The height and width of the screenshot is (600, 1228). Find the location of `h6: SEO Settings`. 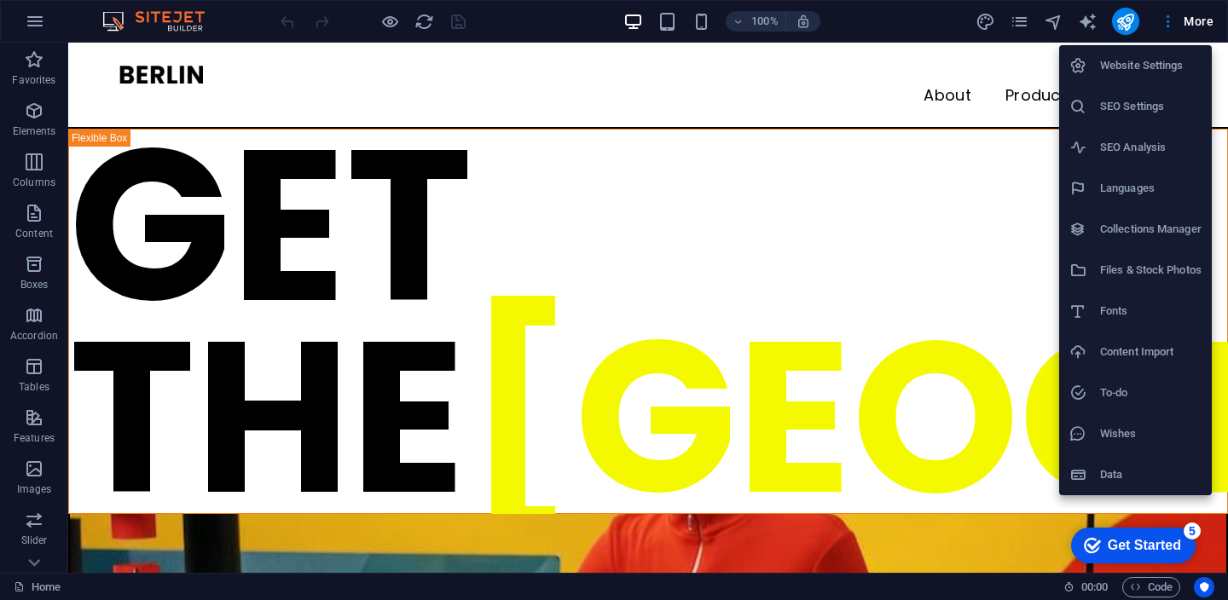

h6: SEO Settings is located at coordinates (1150, 107).